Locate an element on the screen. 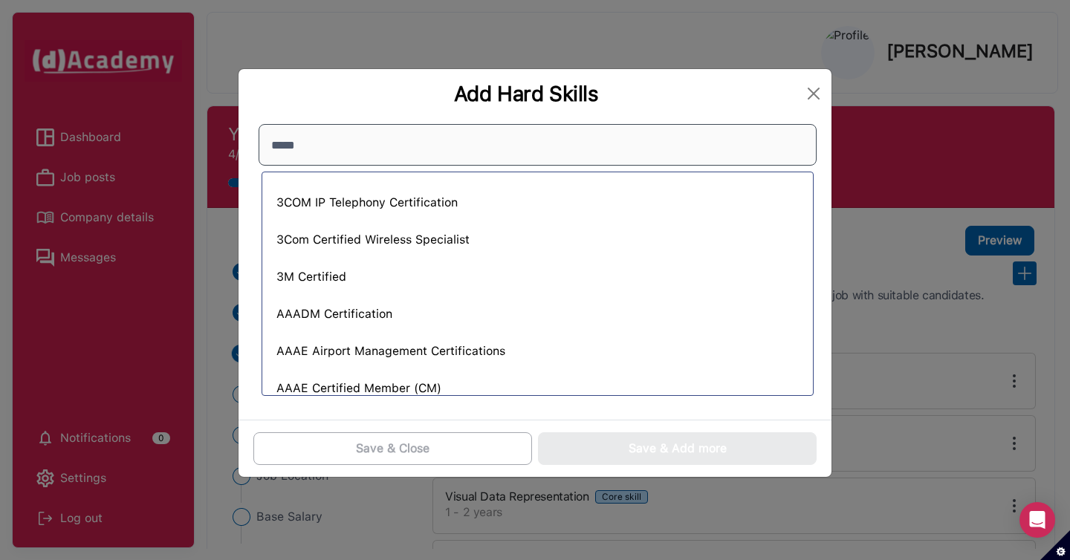 This screenshot has height=560, width=1070. div: 3Com Certified Wireless Specialist is located at coordinates (537, 240).